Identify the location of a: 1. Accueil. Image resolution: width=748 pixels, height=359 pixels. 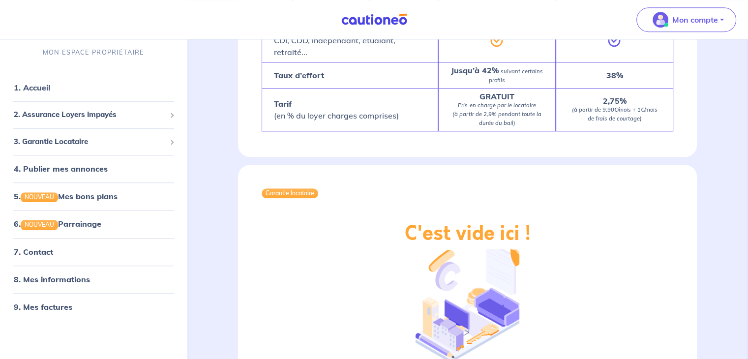
(32, 88).